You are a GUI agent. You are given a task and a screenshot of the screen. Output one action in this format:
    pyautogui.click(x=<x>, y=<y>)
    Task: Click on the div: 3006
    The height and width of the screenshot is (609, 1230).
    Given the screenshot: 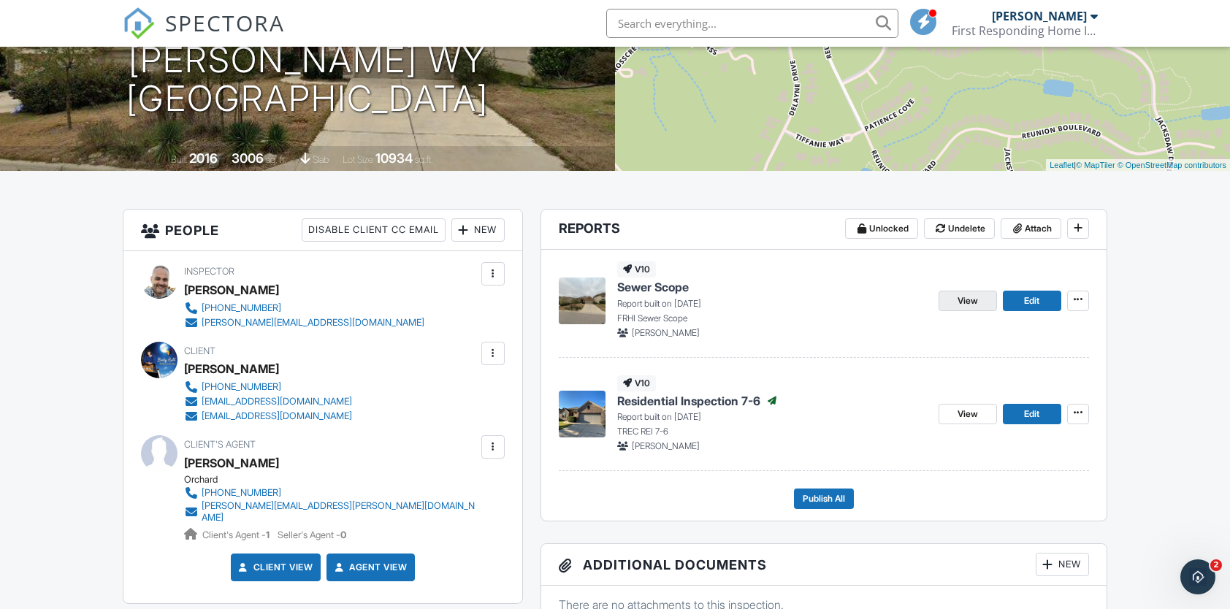 What is the action you would take?
    pyautogui.click(x=248, y=158)
    